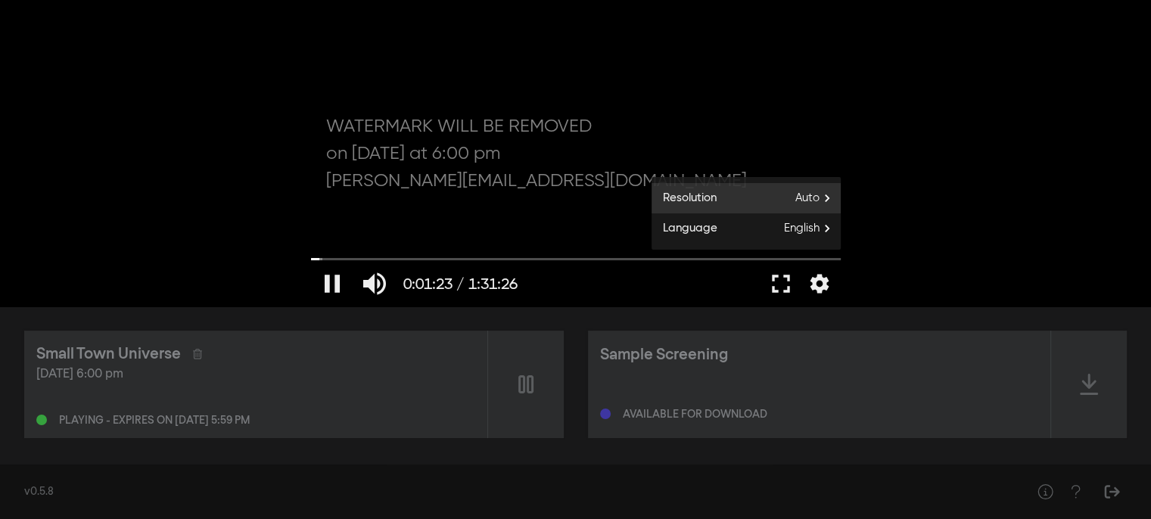  What do you see at coordinates (820, 284) in the screenshot?
I see `button: More settings` at bounding box center [820, 284].